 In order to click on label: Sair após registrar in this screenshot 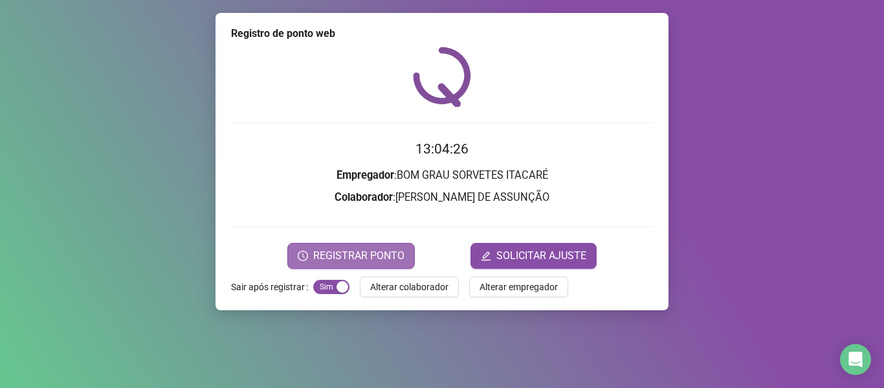, I will do `click(272, 287)`.